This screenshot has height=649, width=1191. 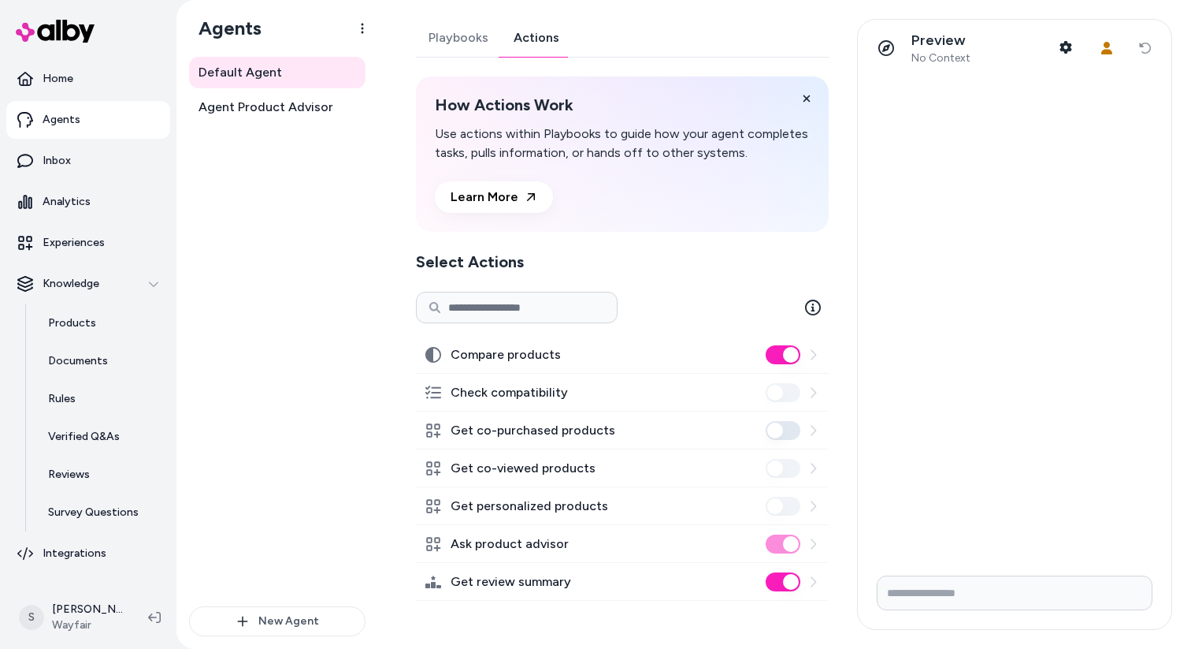 I want to click on a: Documents, so click(x=101, y=361).